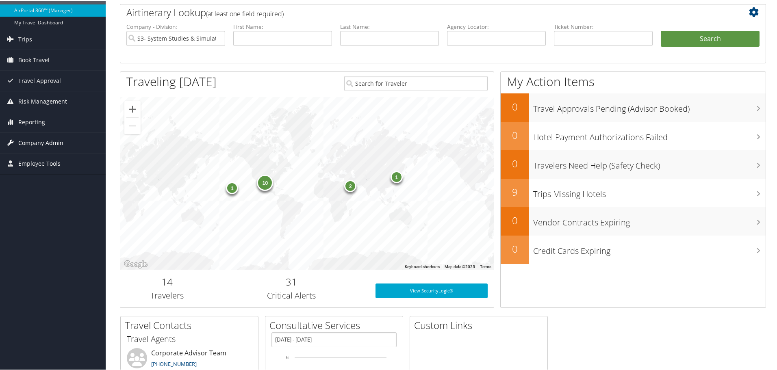 This screenshot has width=777, height=370. What do you see at coordinates (633, 192) in the screenshot?
I see `a: 9Trips Missing Hotels` at bounding box center [633, 192].